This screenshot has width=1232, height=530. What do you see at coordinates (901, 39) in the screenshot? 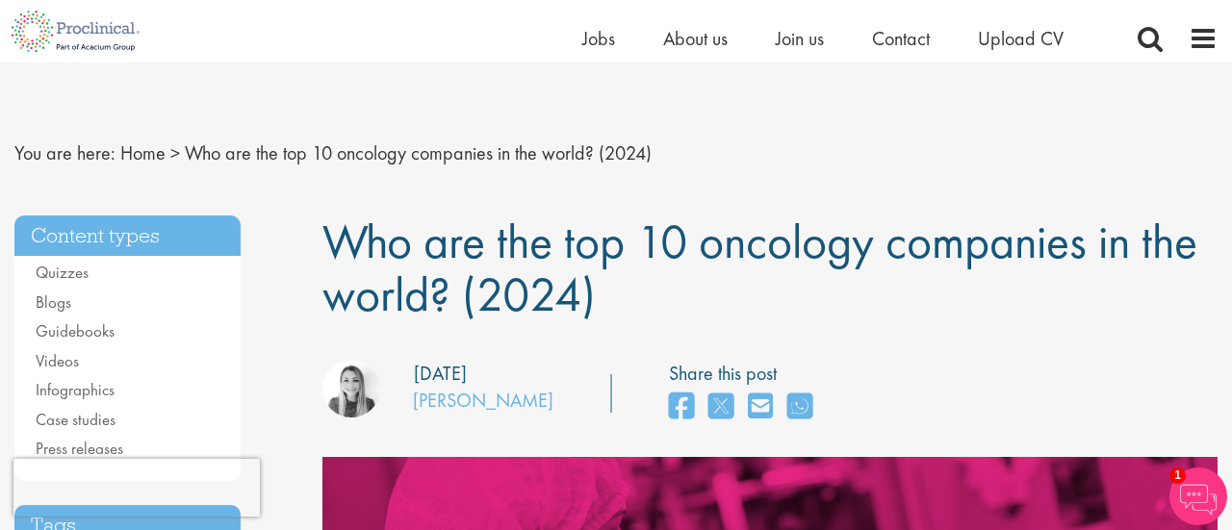
I see `a: Contact` at bounding box center [901, 39].